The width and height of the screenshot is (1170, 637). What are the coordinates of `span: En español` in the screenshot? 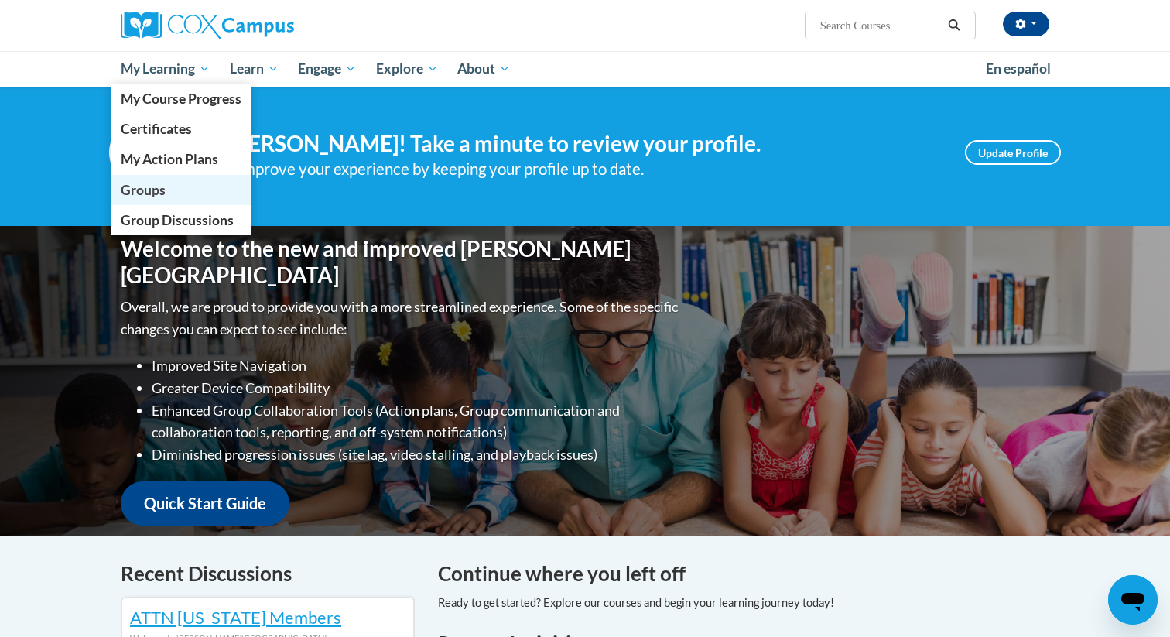 It's located at (1018, 68).